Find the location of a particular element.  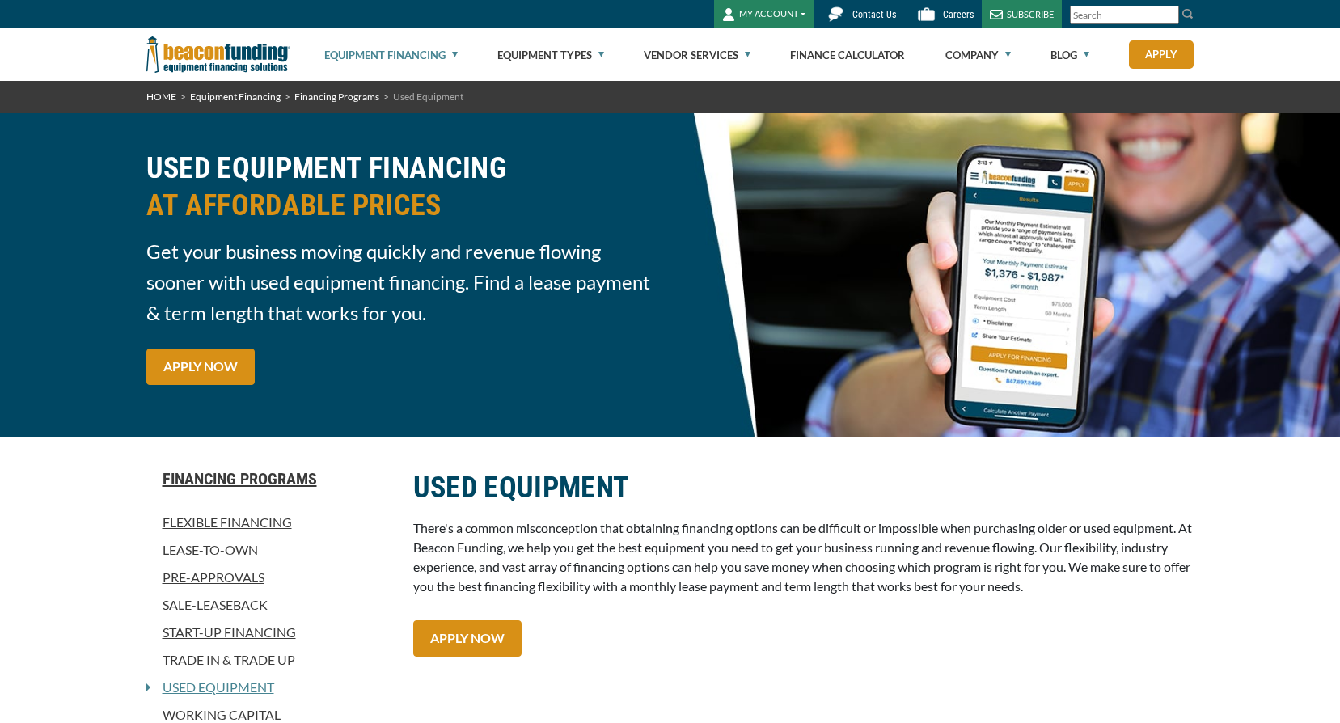

p: There's a common misconception that obtaining financing options can be difficult or impossible wh... is located at coordinates (804, 557).